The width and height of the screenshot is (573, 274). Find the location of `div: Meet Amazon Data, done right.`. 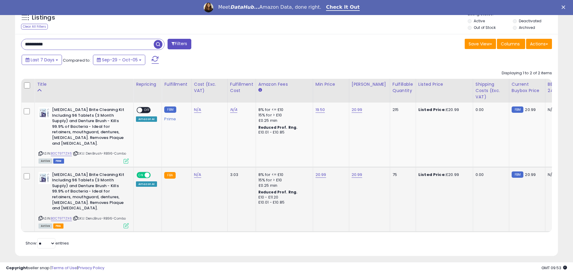

div: Meet Amazon Data, done right. is located at coordinates (270, 7).